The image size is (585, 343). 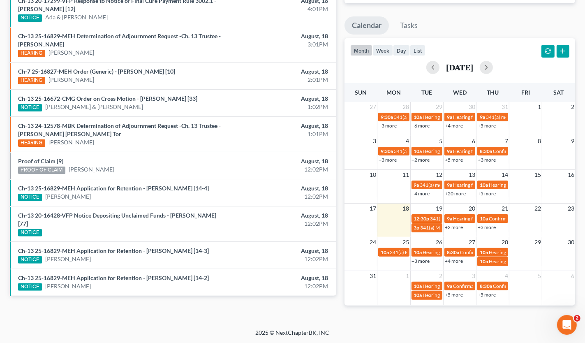 What do you see at coordinates (279, 134) in the screenshot?
I see `div: 1:01PM` at bounding box center [279, 134].